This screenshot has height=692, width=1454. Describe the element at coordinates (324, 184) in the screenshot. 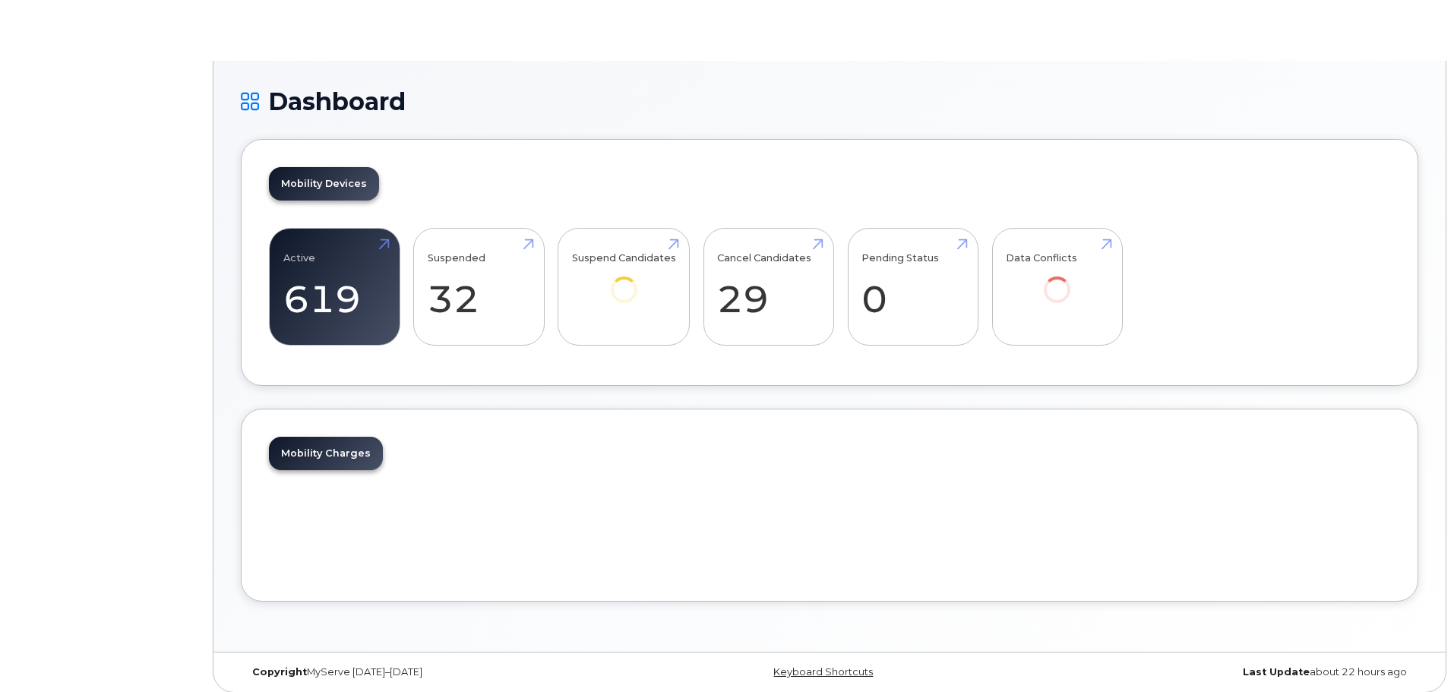

I see `a: Mobility Devices` at that location.